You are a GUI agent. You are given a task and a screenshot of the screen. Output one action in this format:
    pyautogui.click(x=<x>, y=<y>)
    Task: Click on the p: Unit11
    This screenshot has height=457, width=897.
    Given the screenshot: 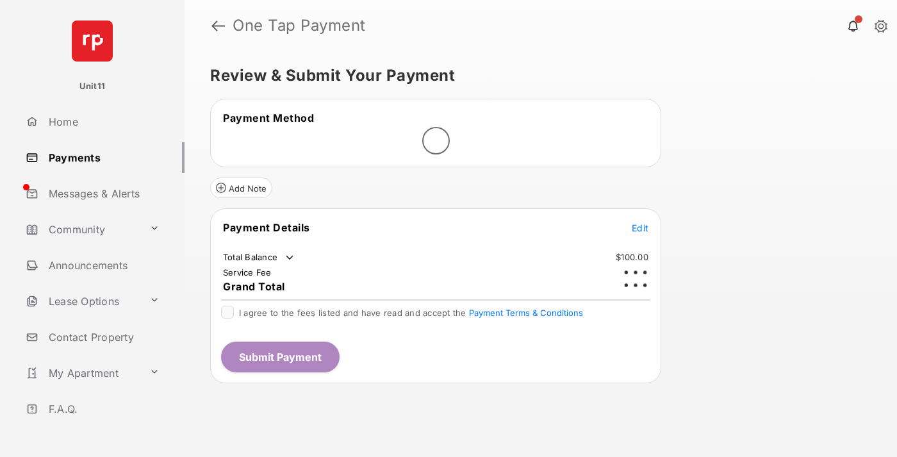 What is the action you would take?
    pyautogui.click(x=92, y=86)
    